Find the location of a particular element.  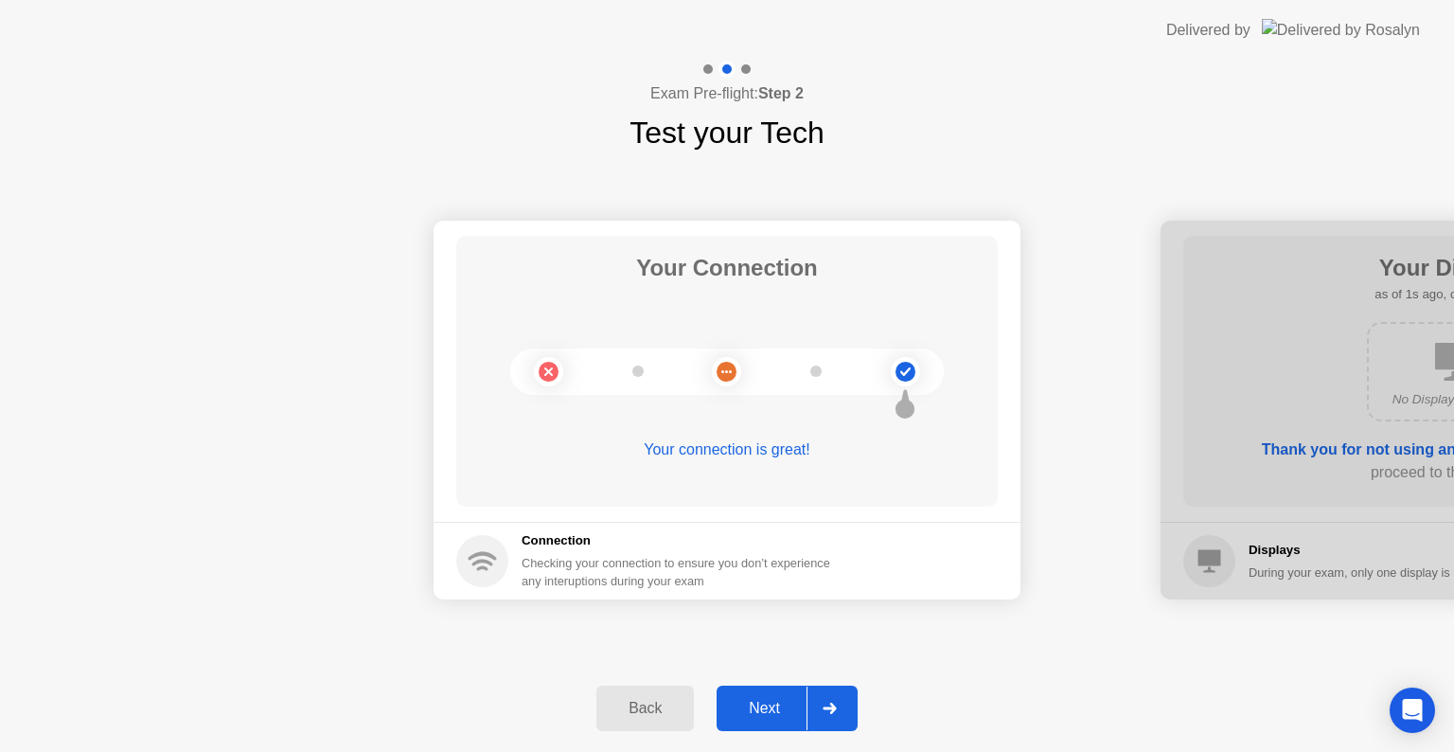

h1: Test your Tech is located at coordinates (727, 133).